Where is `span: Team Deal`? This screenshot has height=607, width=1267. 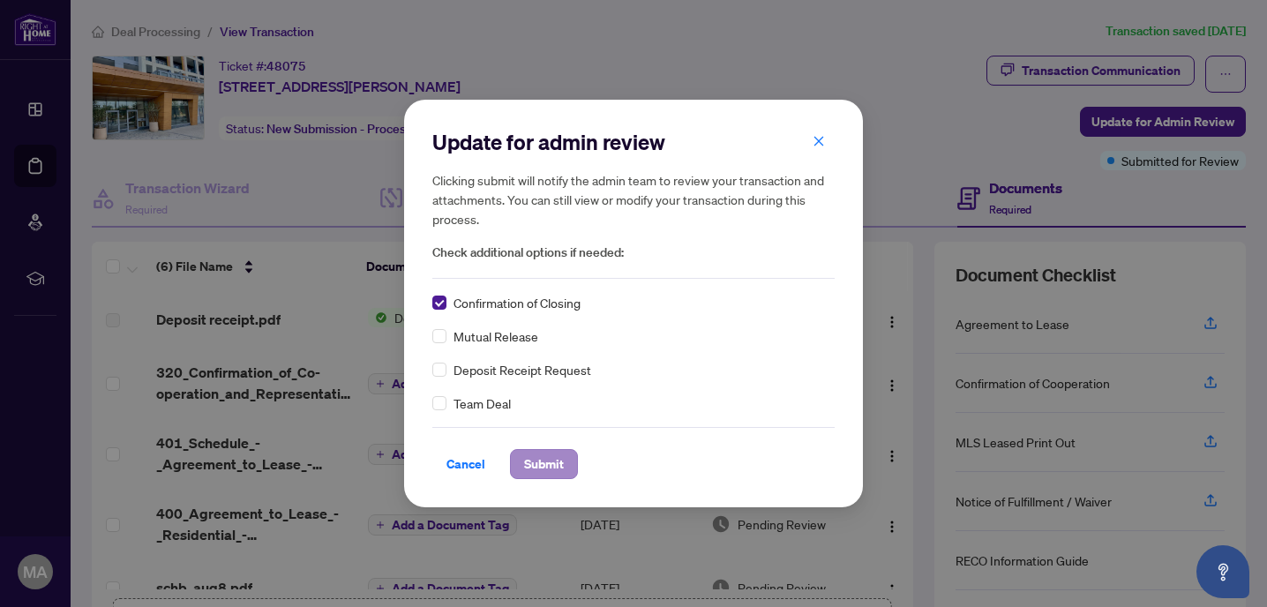
span: Team Deal is located at coordinates (482, 403).